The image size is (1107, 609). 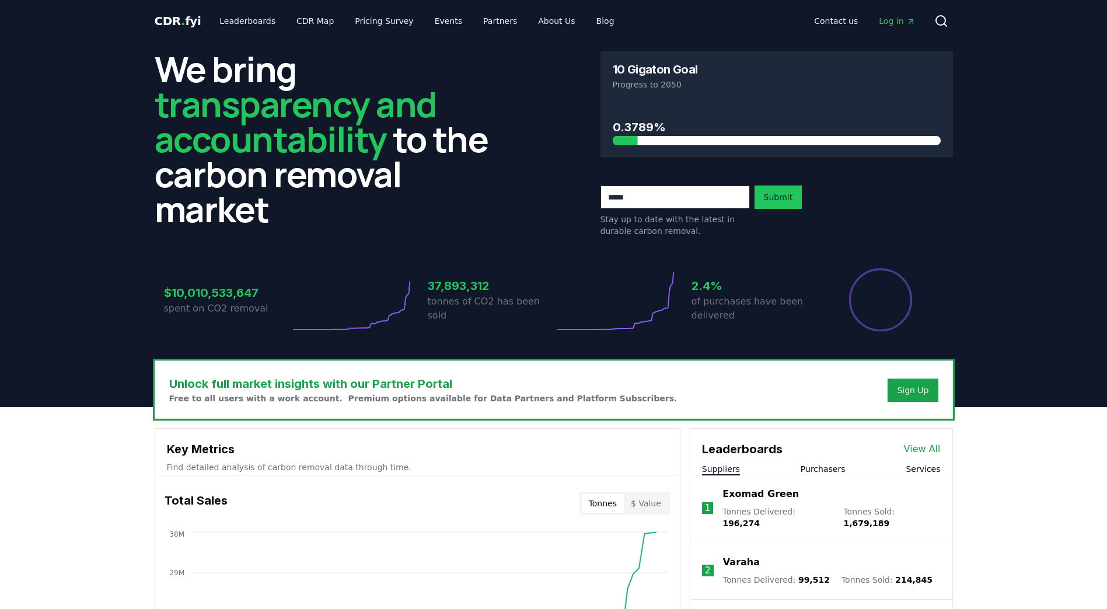 What do you see at coordinates (178, 21) in the screenshot?
I see `span: CDR fyi` at bounding box center [178, 21].